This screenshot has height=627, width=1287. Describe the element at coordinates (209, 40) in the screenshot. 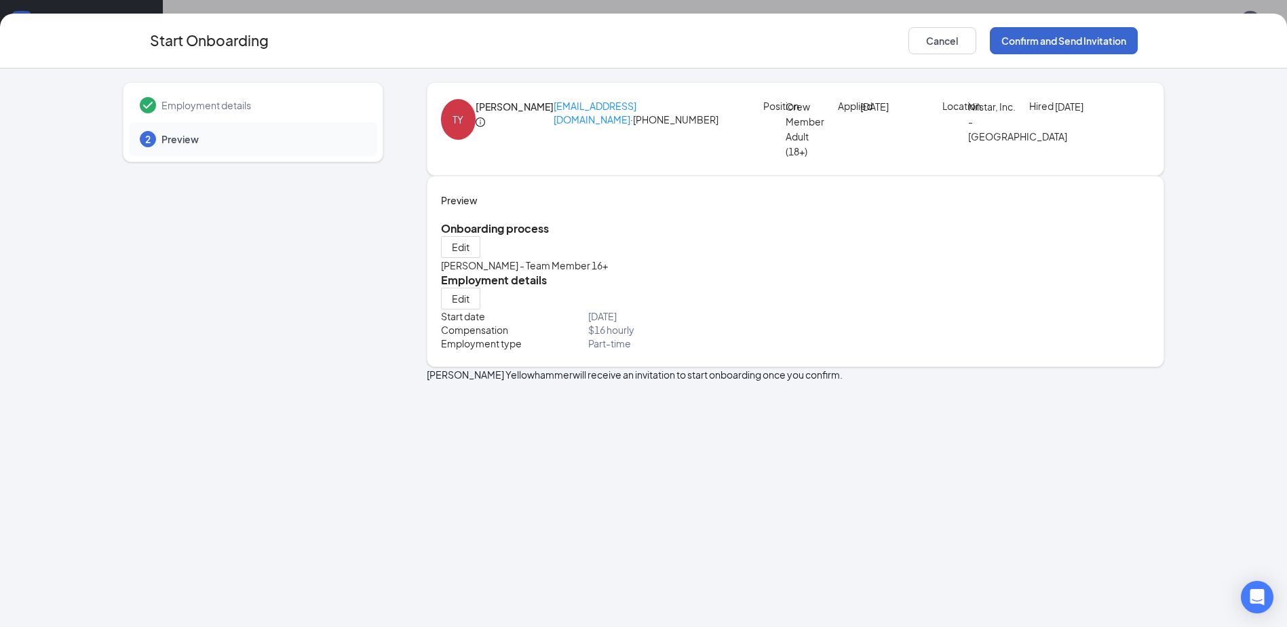

I see `h3: Start Onboarding` at that location.